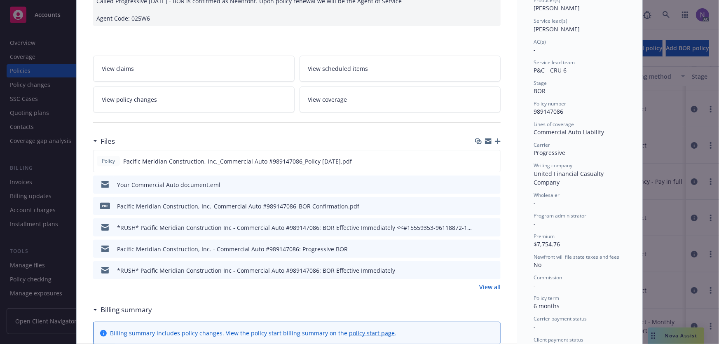 The height and width of the screenshot is (344, 719). Describe the element at coordinates (548, 111) in the screenshot. I see `span: 989147086` at that location.